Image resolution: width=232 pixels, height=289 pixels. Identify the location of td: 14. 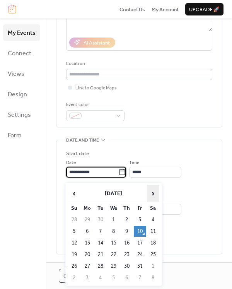
(100, 243).